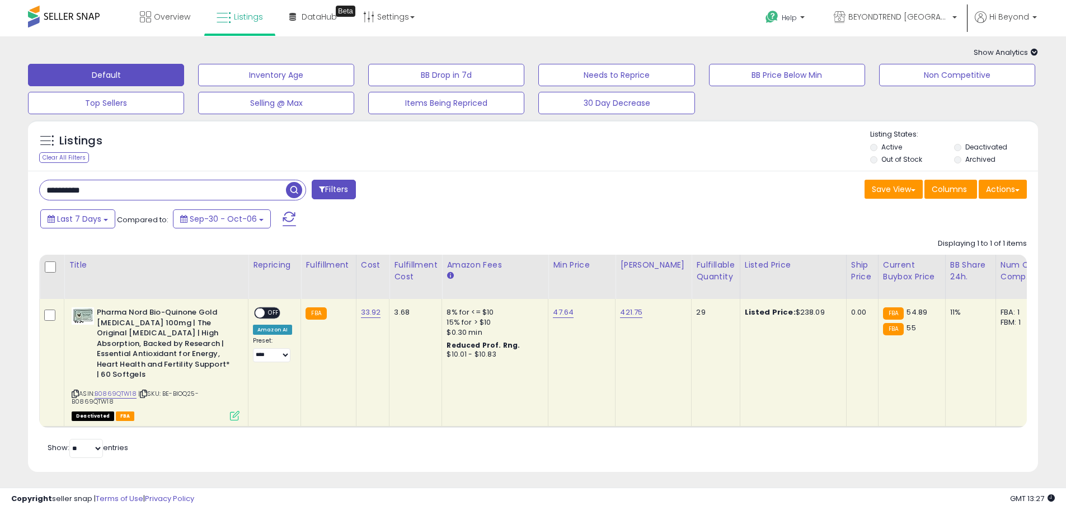 The width and height of the screenshot is (1066, 510). Describe the element at coordinates (222, 219) in the screenshot. I see `button: Sep-30 - Oct-06` at that location.